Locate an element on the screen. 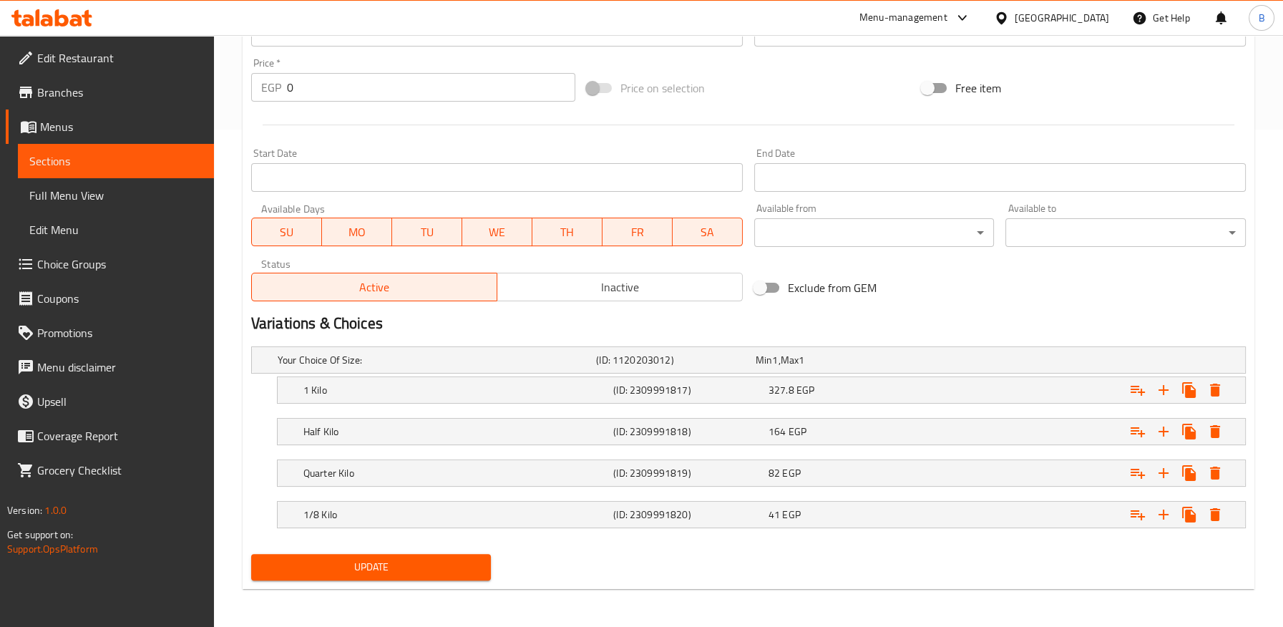 Image resolution: width=1283 pixels, height=627 pixels. span: Max is located at coordinates (789, 360).